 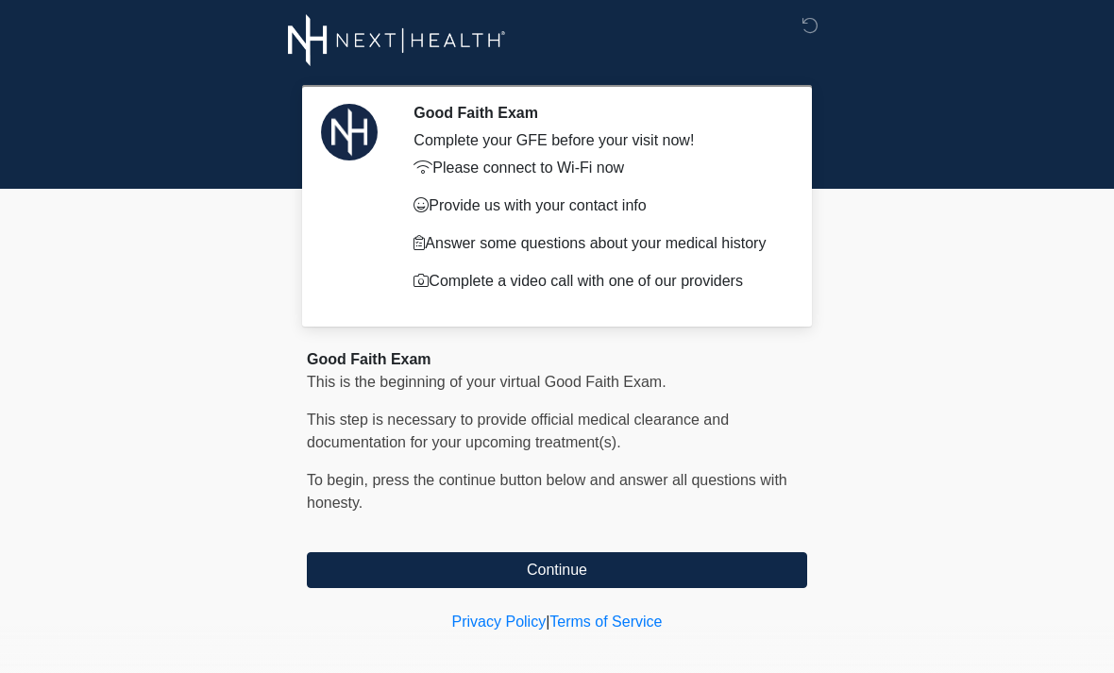 I want to click on h2: Good Faith Exam, so click(x=596, y=112).